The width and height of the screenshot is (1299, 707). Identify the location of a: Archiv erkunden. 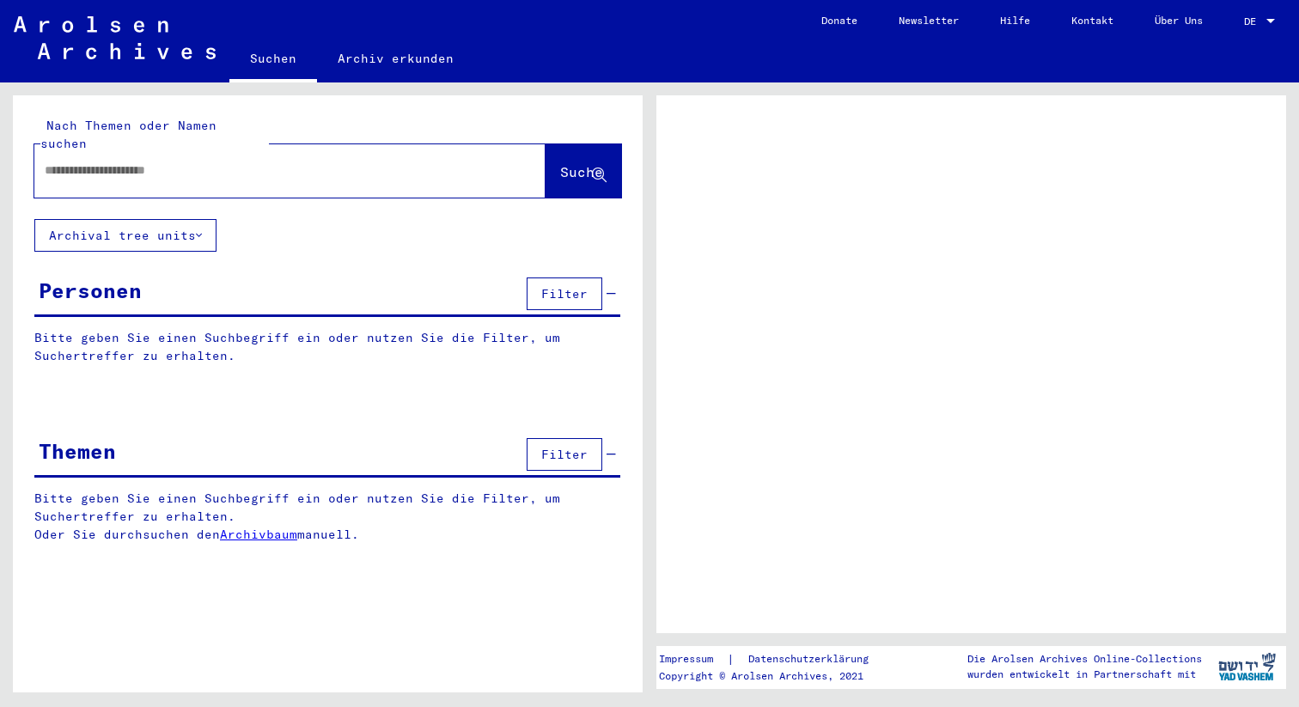
(395, 58).